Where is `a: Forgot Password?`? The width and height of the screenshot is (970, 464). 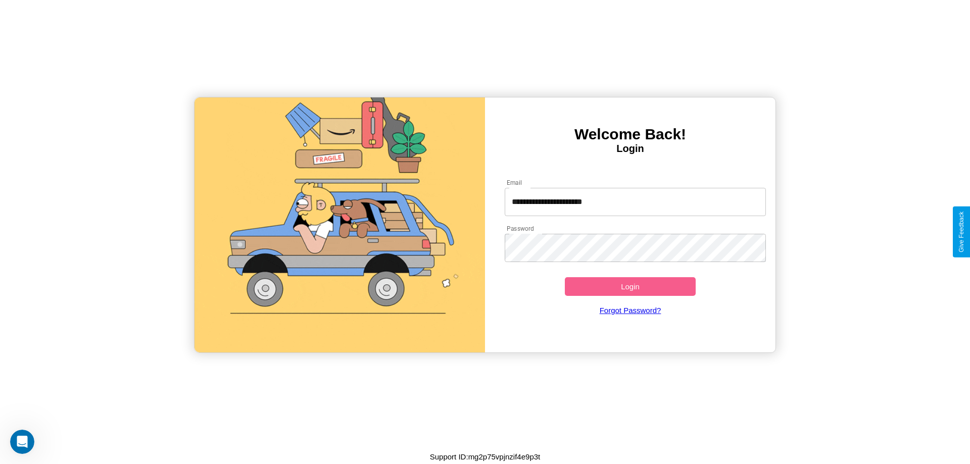 a: Forgot Password? is located at coordinates (630, 310).